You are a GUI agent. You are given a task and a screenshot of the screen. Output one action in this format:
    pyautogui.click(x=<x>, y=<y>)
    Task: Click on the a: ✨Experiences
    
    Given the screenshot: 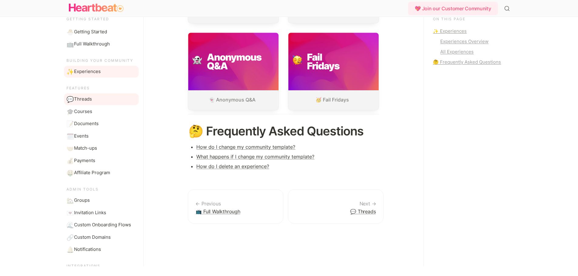 What is the action you would take?
    pyautogui.click(x=101, y=72)
    